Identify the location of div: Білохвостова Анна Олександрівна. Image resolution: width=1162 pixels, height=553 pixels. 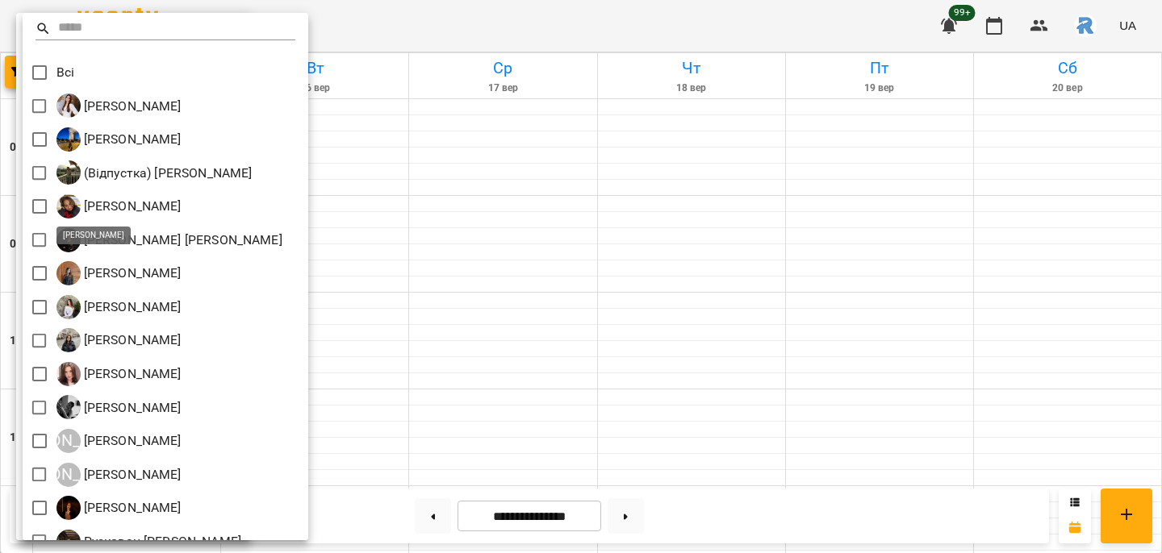
(169, 240).